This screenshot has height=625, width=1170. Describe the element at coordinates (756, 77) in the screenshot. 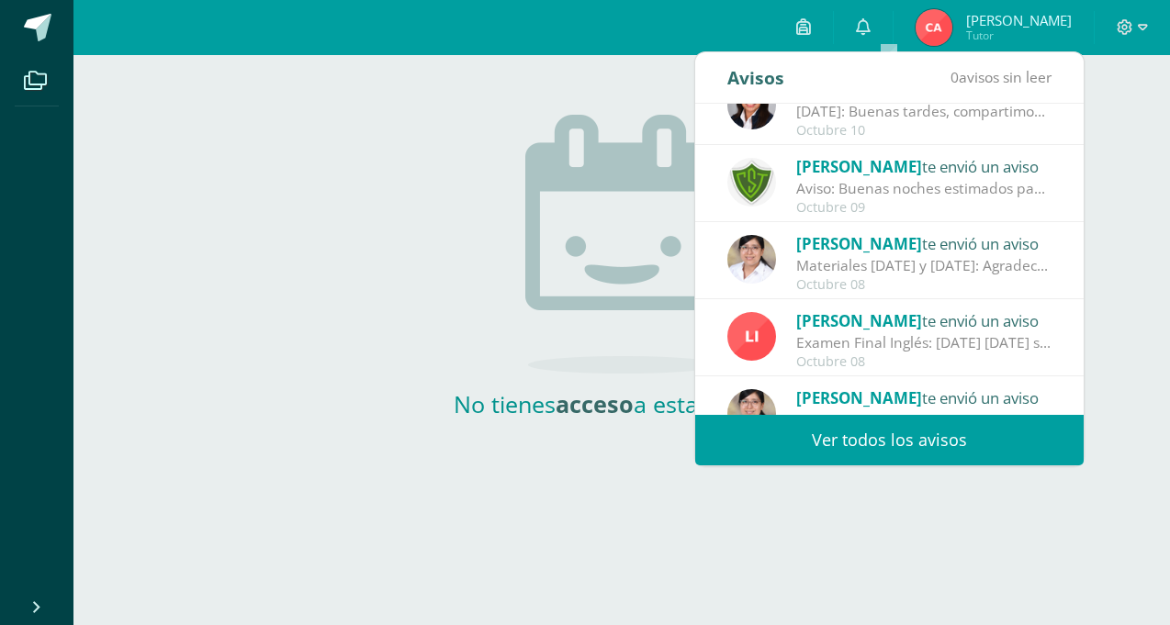

I see `div: Avisos` at that location.